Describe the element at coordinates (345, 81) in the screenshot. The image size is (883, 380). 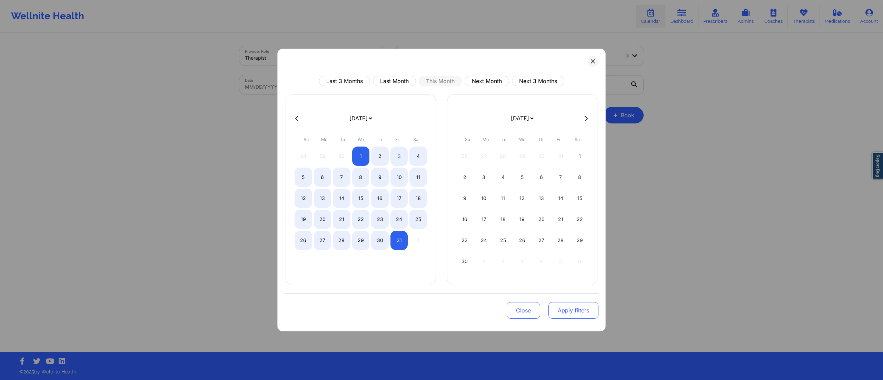
I see `button: Last 3 Months` at that location.